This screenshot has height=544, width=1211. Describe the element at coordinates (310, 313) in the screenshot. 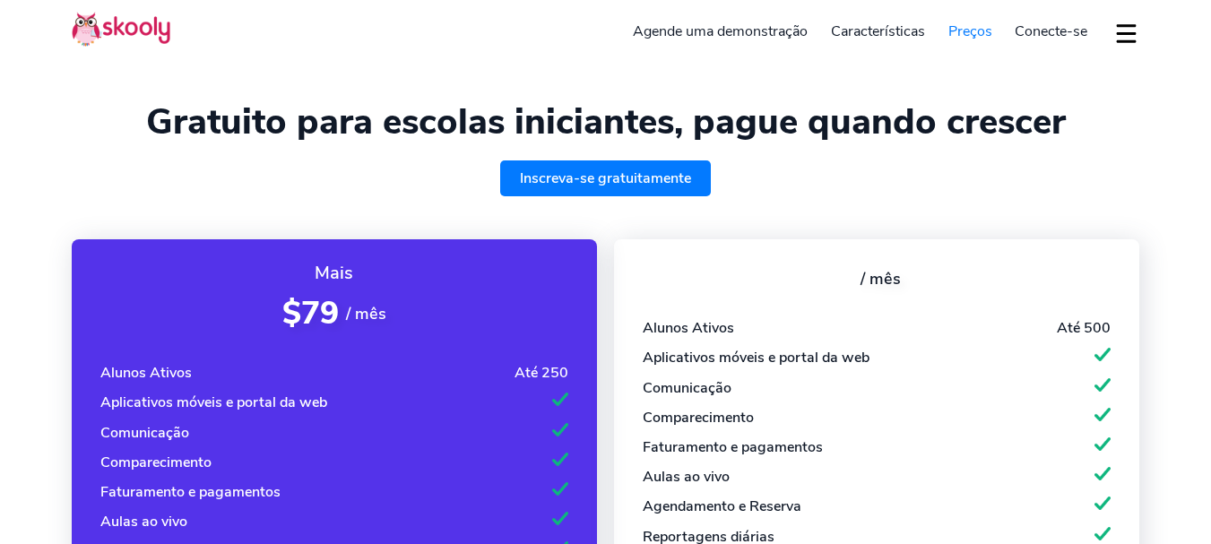

I see `span: $79` at that location.